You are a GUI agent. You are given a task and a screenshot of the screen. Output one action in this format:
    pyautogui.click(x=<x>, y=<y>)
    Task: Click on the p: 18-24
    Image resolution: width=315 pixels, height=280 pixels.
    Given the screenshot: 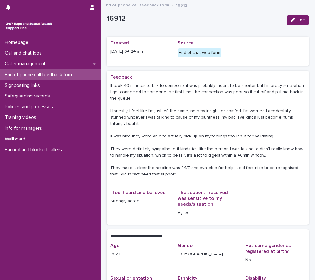 What is the action you would take?
    pyautogui.click(x=140, y=254)
    